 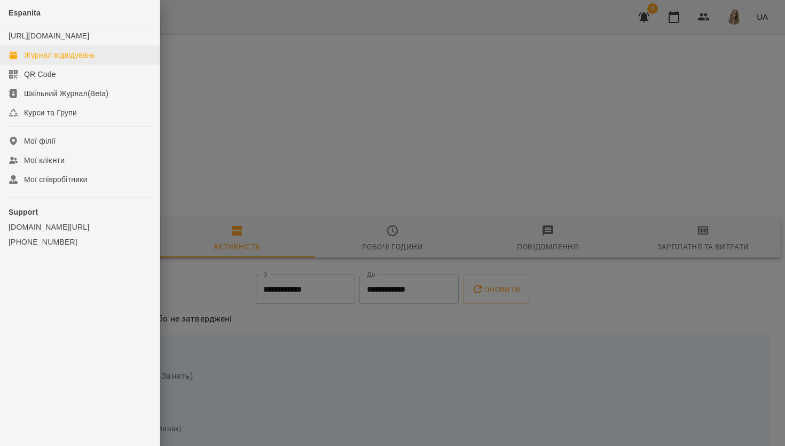 What do you see at coordinates (56, 180) in the screenshot?
I see `div: Мої співробітники` at bounding box center [56, 180].